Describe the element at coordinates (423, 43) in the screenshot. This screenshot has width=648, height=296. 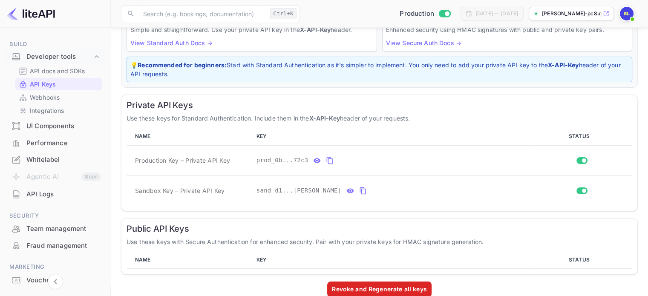
I see `a: View Secure Auth Docs →` at that location.